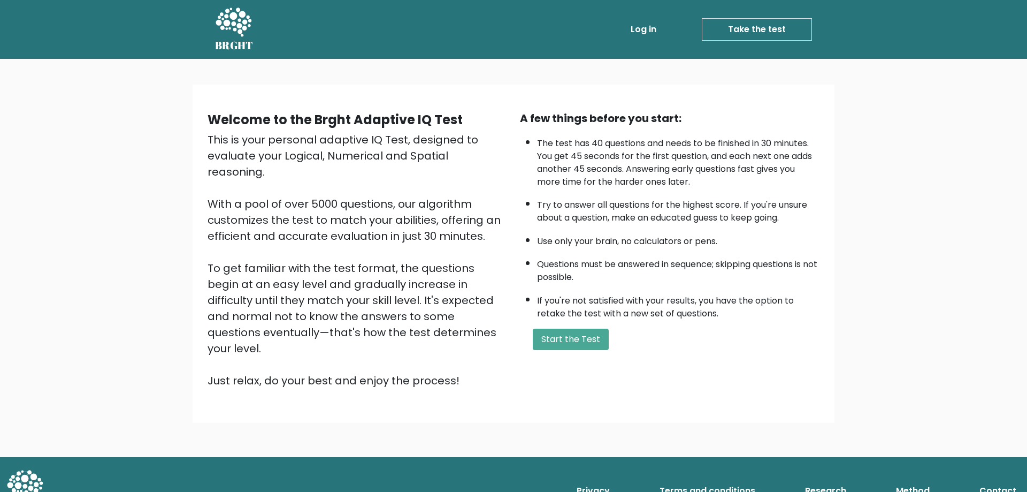  I want to click on h5: BRGHT, so click(234, 45).